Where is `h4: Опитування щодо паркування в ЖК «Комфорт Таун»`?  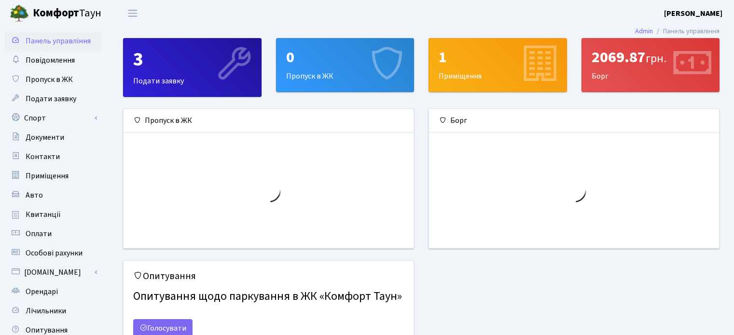
h4: Опитування щодо паркування в ЖК «Комфорт Таун» is located at coordinates (268, 297).